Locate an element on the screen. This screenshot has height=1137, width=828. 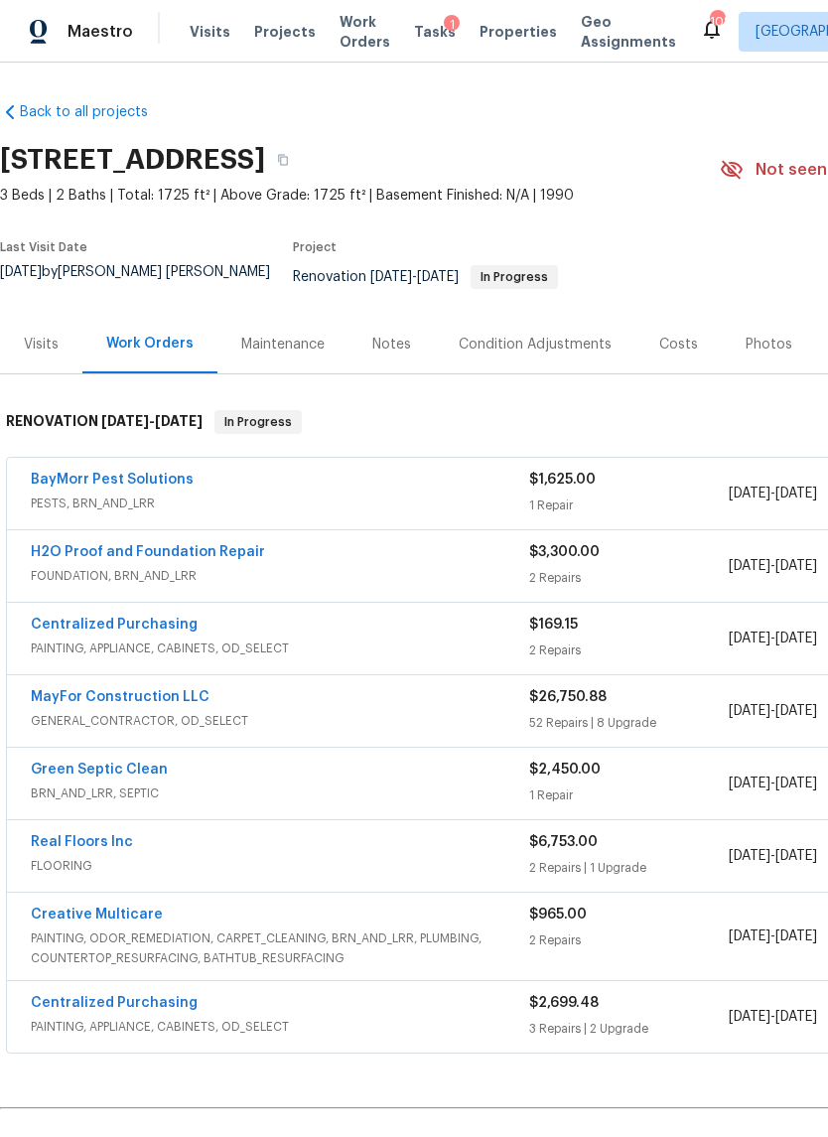
a: H2O Proof and Foundation Repair is located at coordinates (148, 552).